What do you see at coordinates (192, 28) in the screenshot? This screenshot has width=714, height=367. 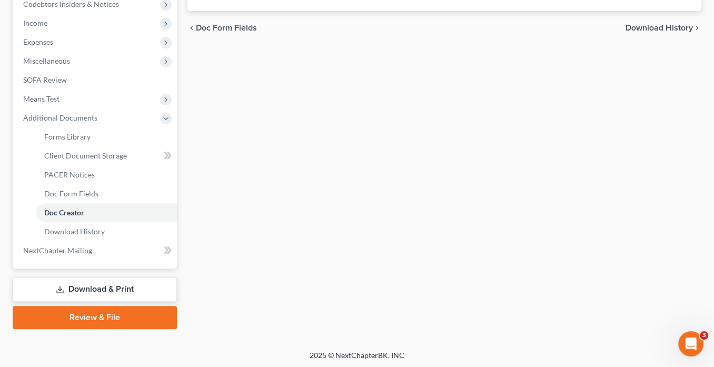 I see `i: chevron_left` at bounding box center [192, 28].